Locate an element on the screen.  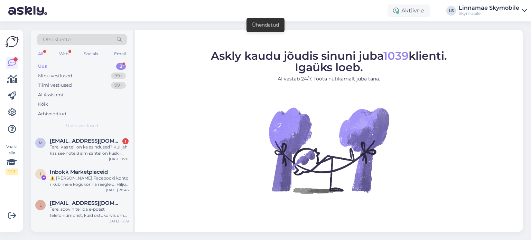
div: Vaata siia is located at coordinates (12, 159).